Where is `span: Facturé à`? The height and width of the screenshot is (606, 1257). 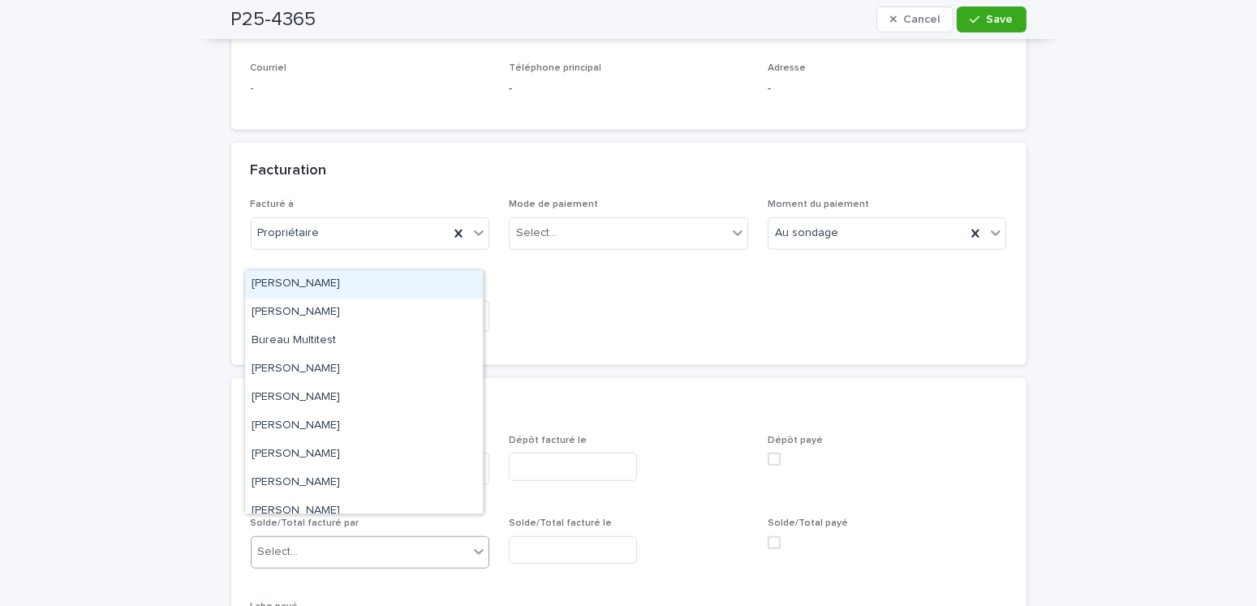 span: Facturé à is located at coordinates (273, 204).